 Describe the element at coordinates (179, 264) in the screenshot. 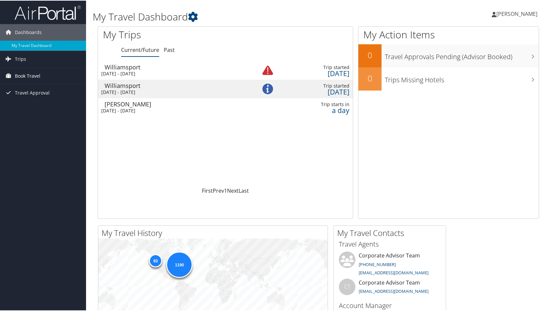

I see `div: 1190` at that location.